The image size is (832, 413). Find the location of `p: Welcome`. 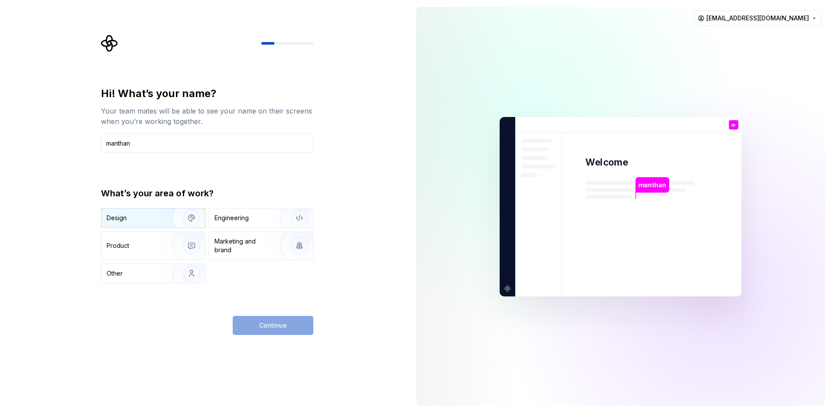

p: Welcome is located at coordinates (606, 162).